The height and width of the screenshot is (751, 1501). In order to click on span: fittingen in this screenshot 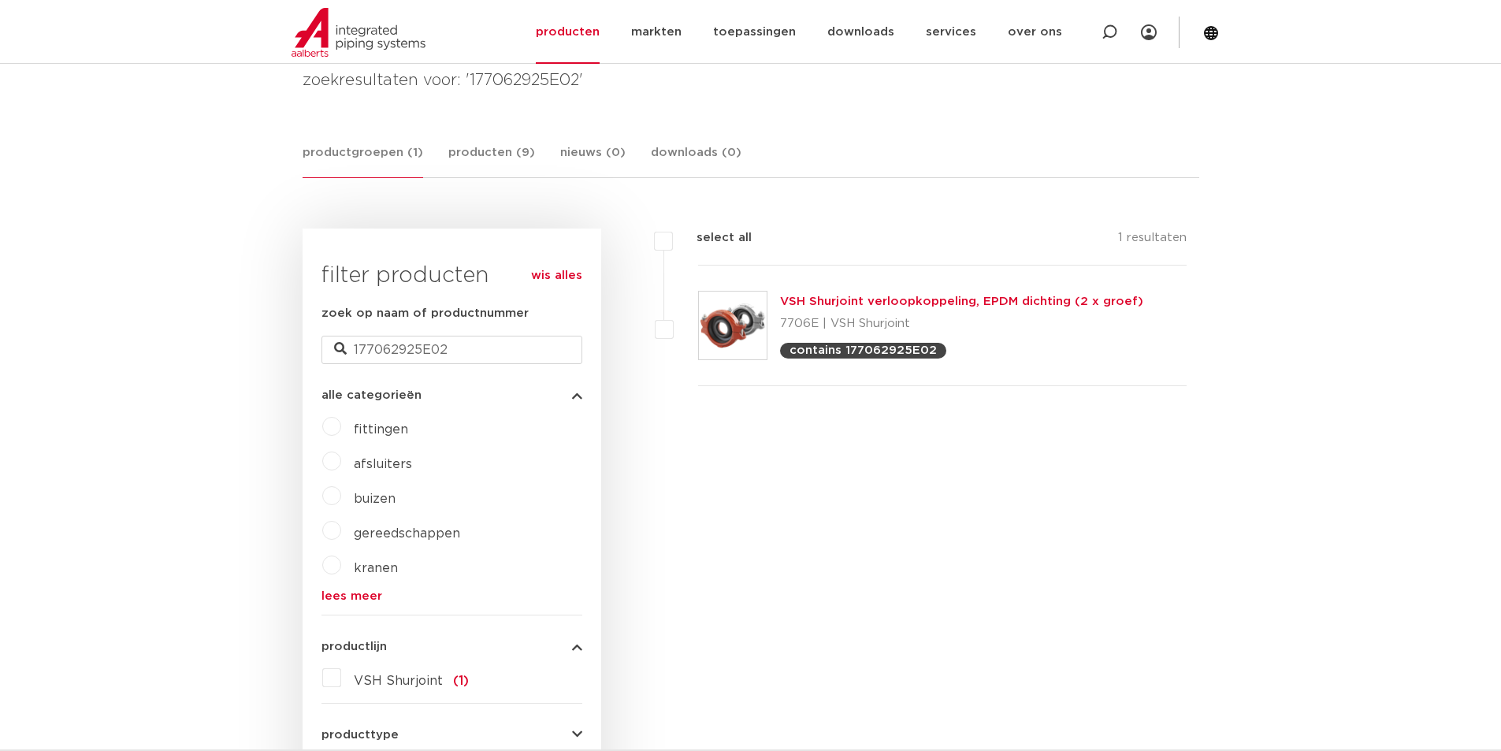, I will do `click(381, 430)`.